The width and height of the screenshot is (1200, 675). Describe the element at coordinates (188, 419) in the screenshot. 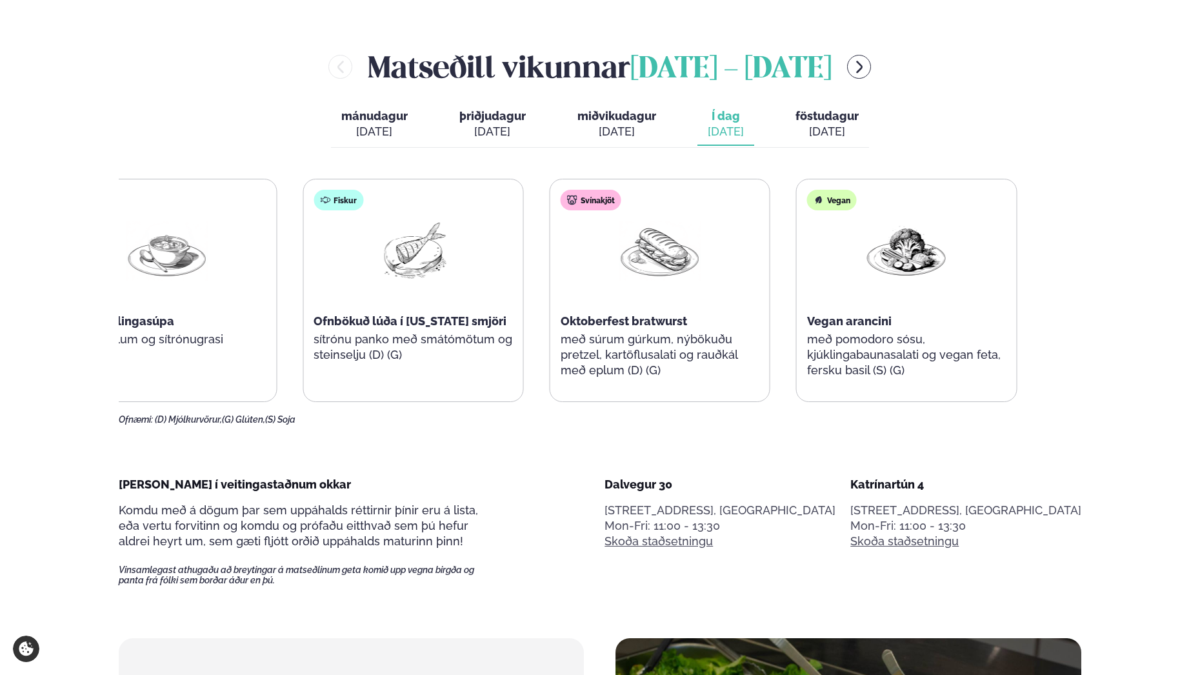

I see `span: (D) Mjólkurvörur,` at that location.